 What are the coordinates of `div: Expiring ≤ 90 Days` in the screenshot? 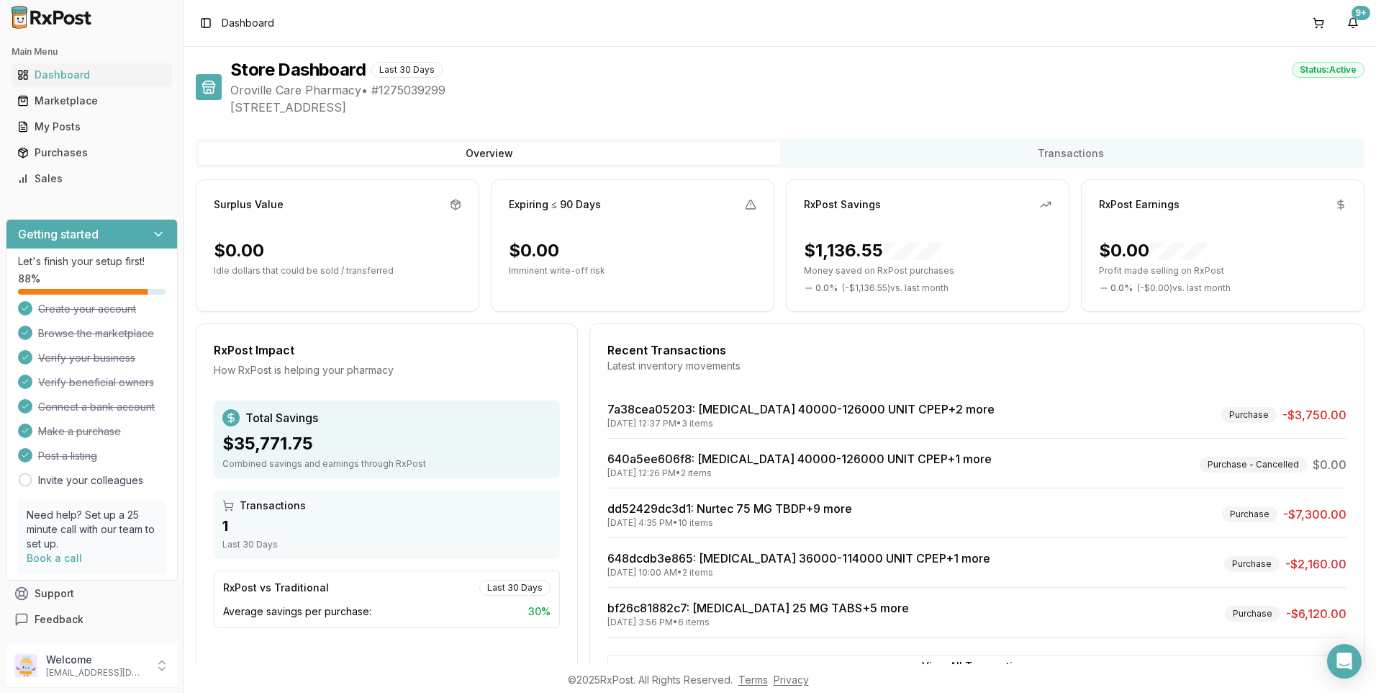 It's located at (555, 204).